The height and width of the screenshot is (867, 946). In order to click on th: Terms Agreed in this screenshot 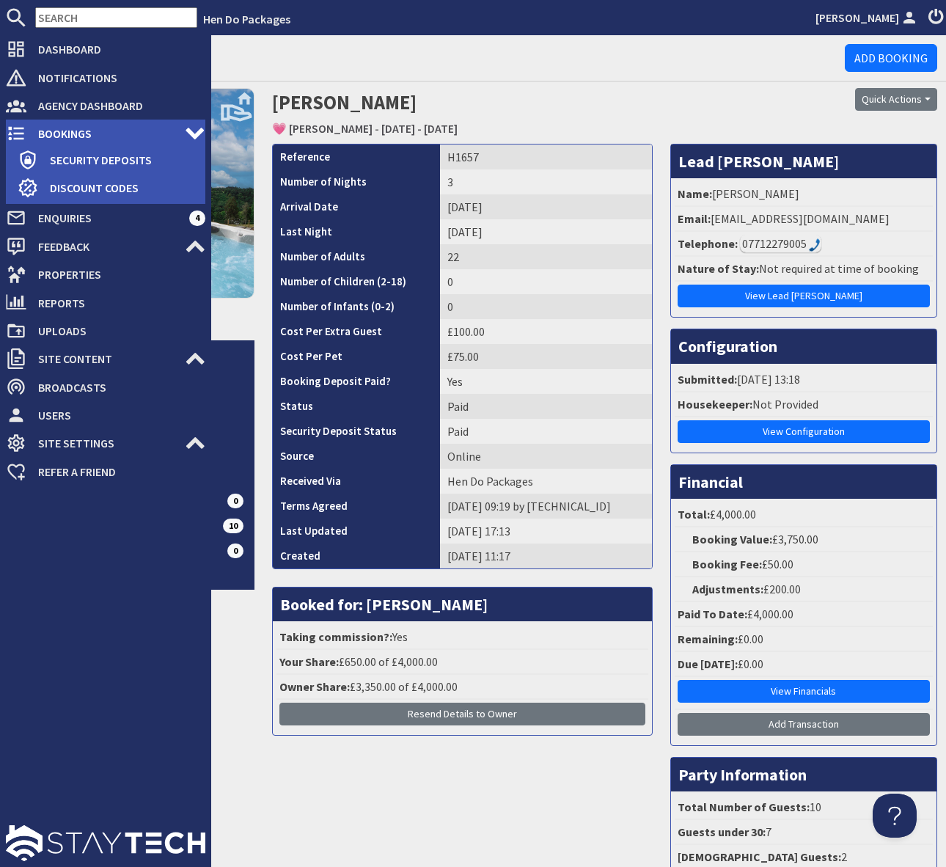, I will do `click(356, 506)`.